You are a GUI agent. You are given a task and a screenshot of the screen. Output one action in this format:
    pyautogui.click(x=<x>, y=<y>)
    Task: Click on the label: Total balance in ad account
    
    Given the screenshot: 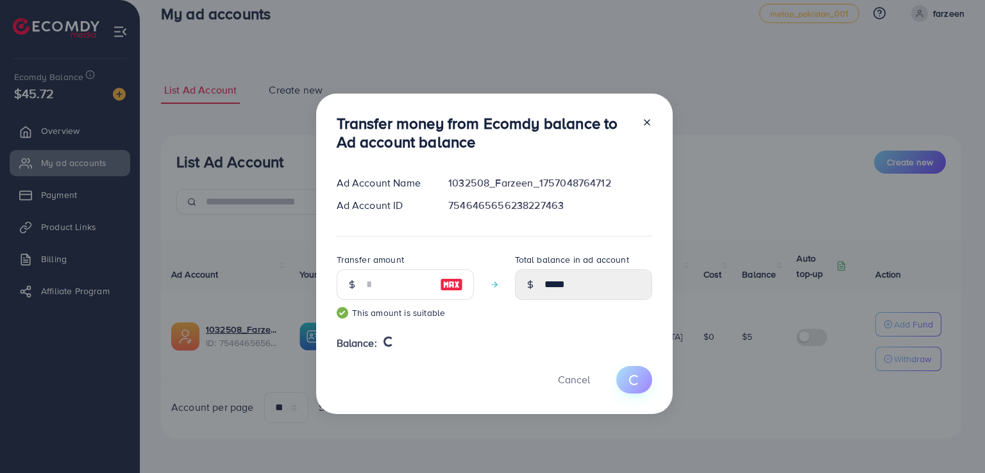 What is the action you would take?
    pyautogui.click(x=572, y=260)
    